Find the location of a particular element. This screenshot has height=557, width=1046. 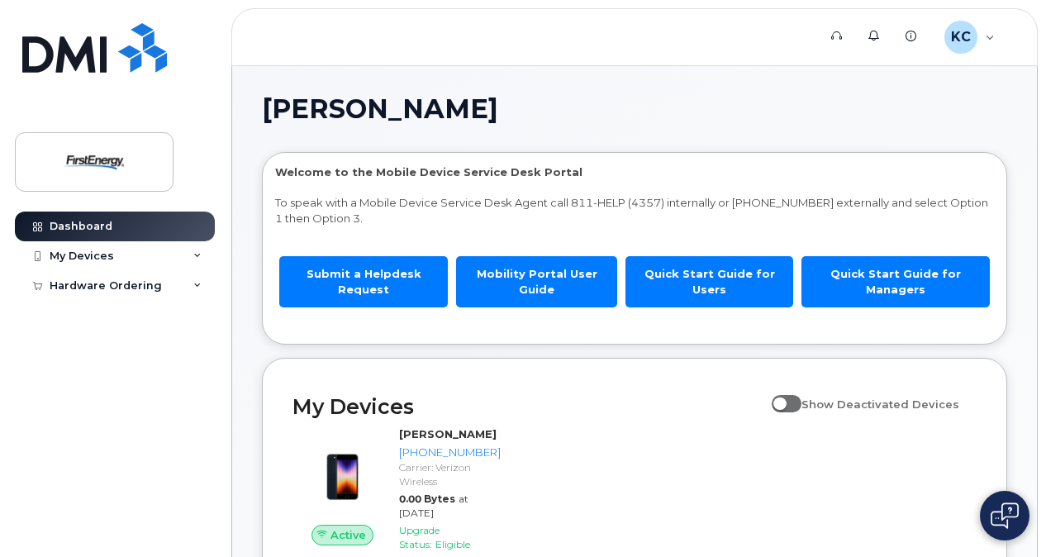

h2: My Devices is located at coordinates (528, 406).